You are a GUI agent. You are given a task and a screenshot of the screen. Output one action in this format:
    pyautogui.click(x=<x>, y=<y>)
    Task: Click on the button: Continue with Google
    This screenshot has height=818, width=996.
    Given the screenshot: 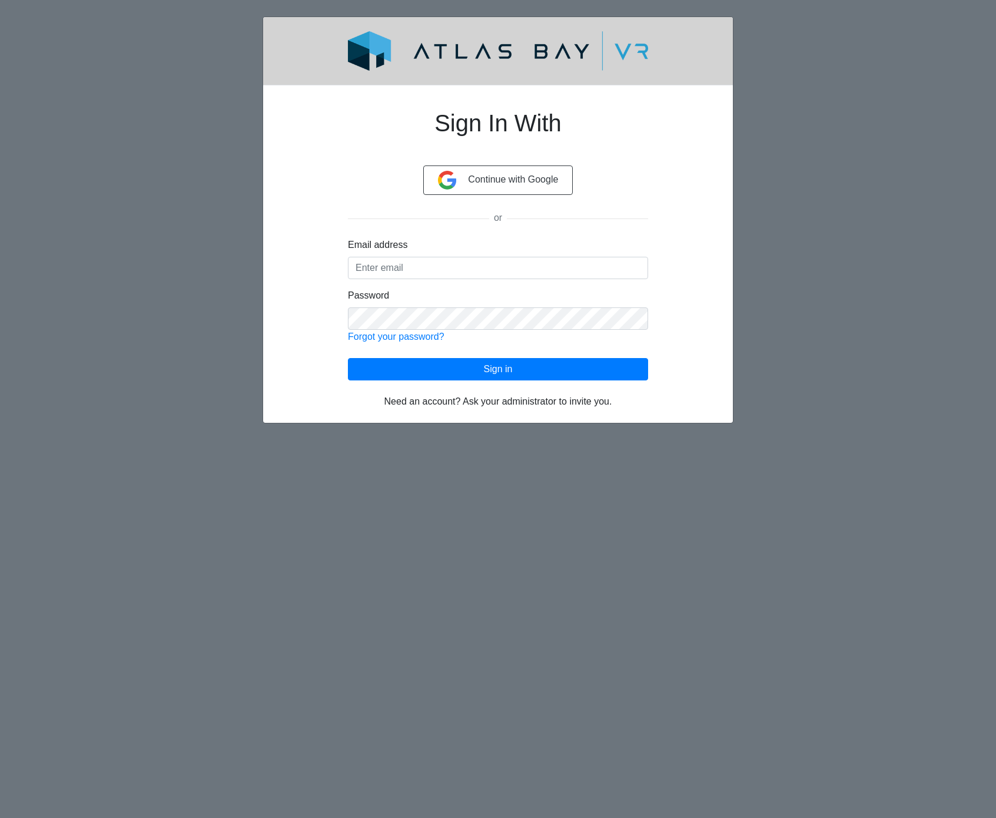 What is the action you would take?
    pyautogui.click(x=498, y=180)
    